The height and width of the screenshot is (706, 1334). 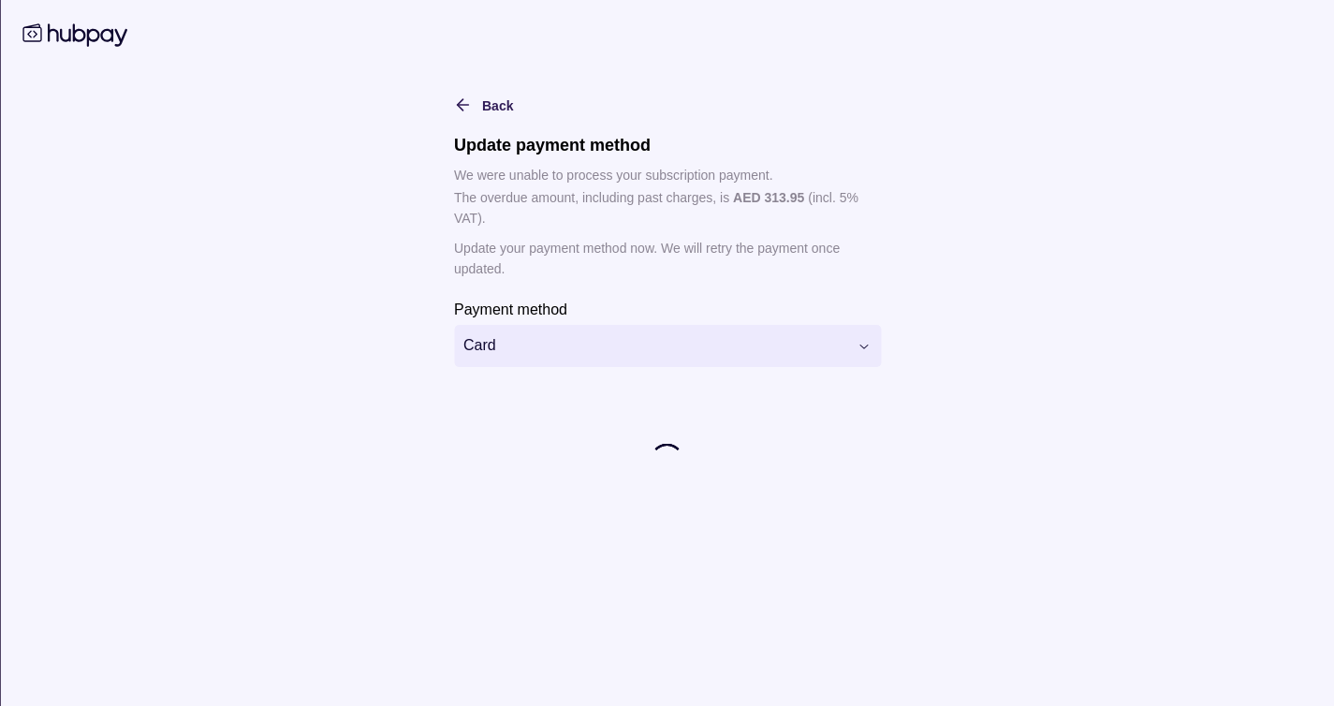 What do you see at coordinates (769, 198) in the screenshot?
I see `p: AED 313.95` at bounding box center [769, 198].